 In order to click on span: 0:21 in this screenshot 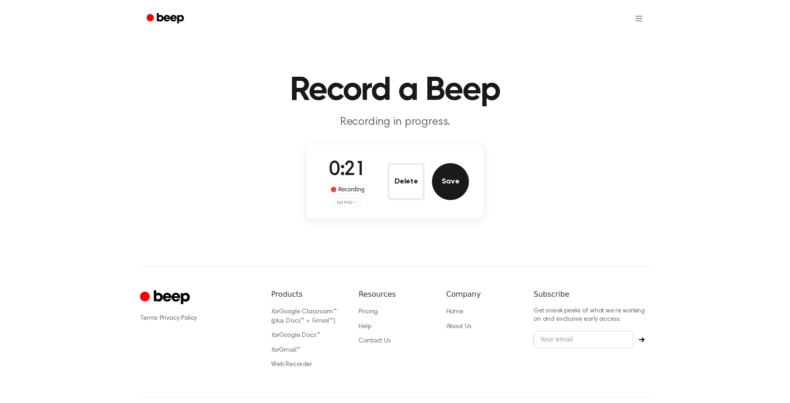, I will do `click(348, 170)`.